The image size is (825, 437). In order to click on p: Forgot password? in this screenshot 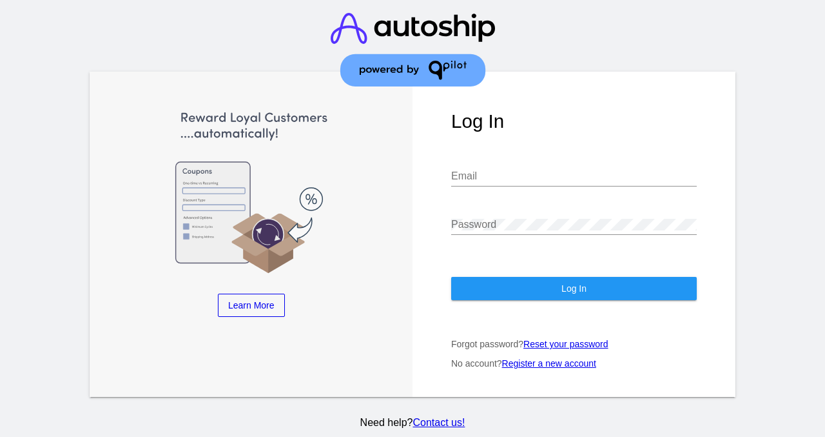, I will do `click(574, 344)`.